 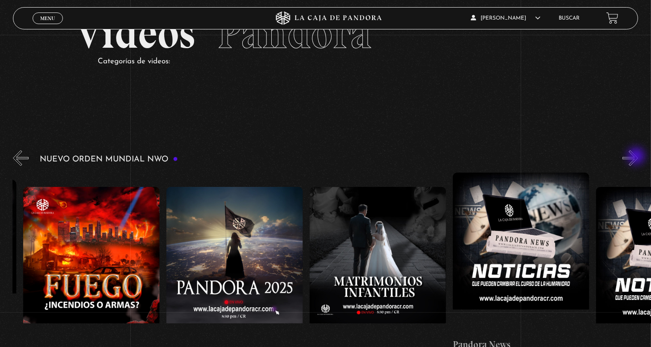 What do you see at coordinates (47, 18) in the screenshot?
I see `span: Menu` at bounding box center [47, 18].